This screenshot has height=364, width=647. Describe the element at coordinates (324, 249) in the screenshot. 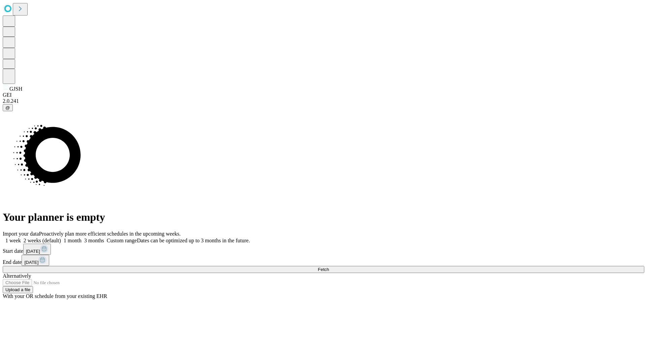

I see `div: Start date` at that location.